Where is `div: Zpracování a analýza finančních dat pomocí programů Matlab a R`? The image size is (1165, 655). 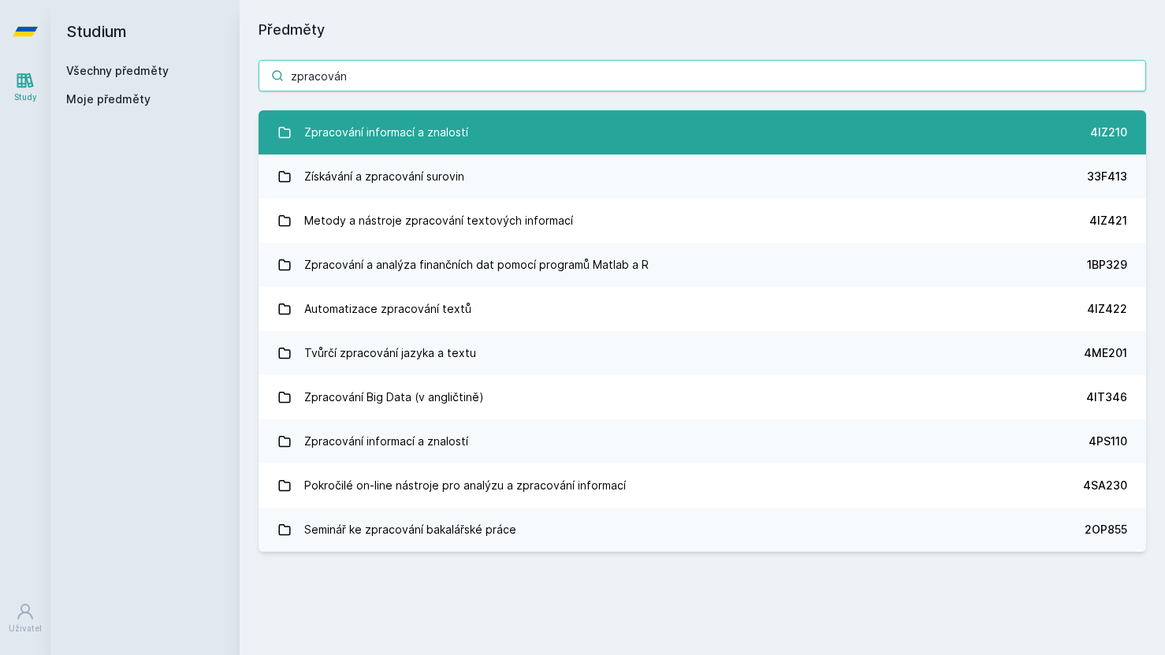 div: Zpracování a analýza finančních dat pomocí programů Matlab a R is located at coordinates (476, 265).